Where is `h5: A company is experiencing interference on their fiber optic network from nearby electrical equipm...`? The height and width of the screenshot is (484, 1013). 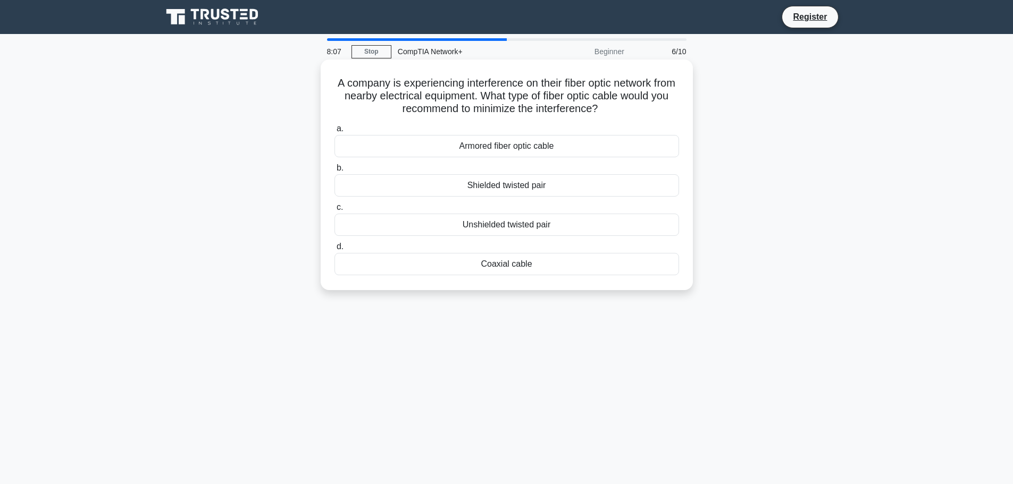
h5: A company is experiencing interference on their fiber optic network from nearby electrical equipm... is located at coordinates (507, 96).